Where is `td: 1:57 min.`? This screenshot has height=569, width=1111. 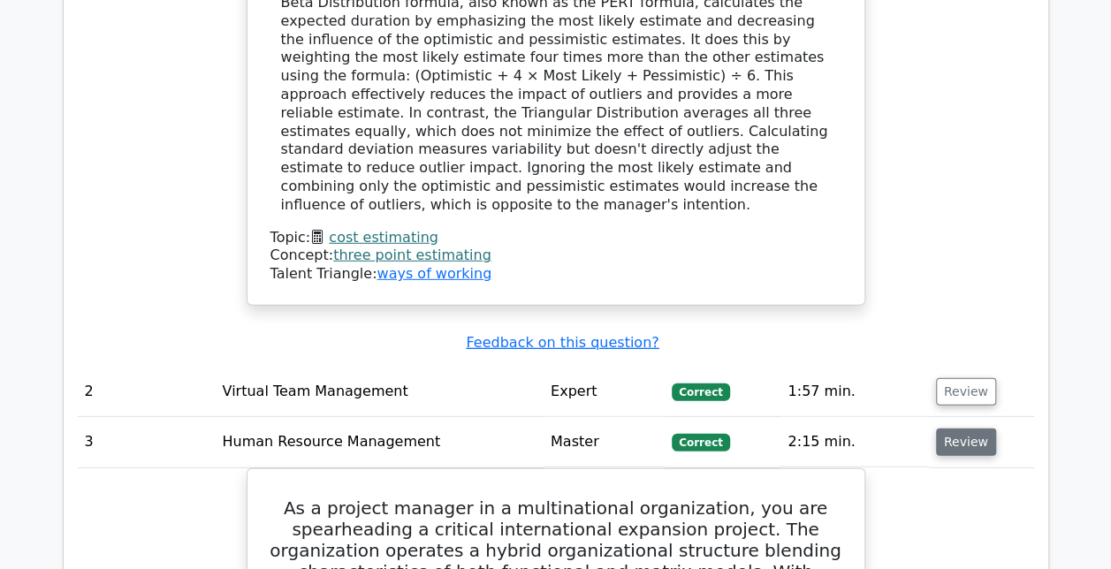 td: 1:57 min. is located at coordinates (854, 391).